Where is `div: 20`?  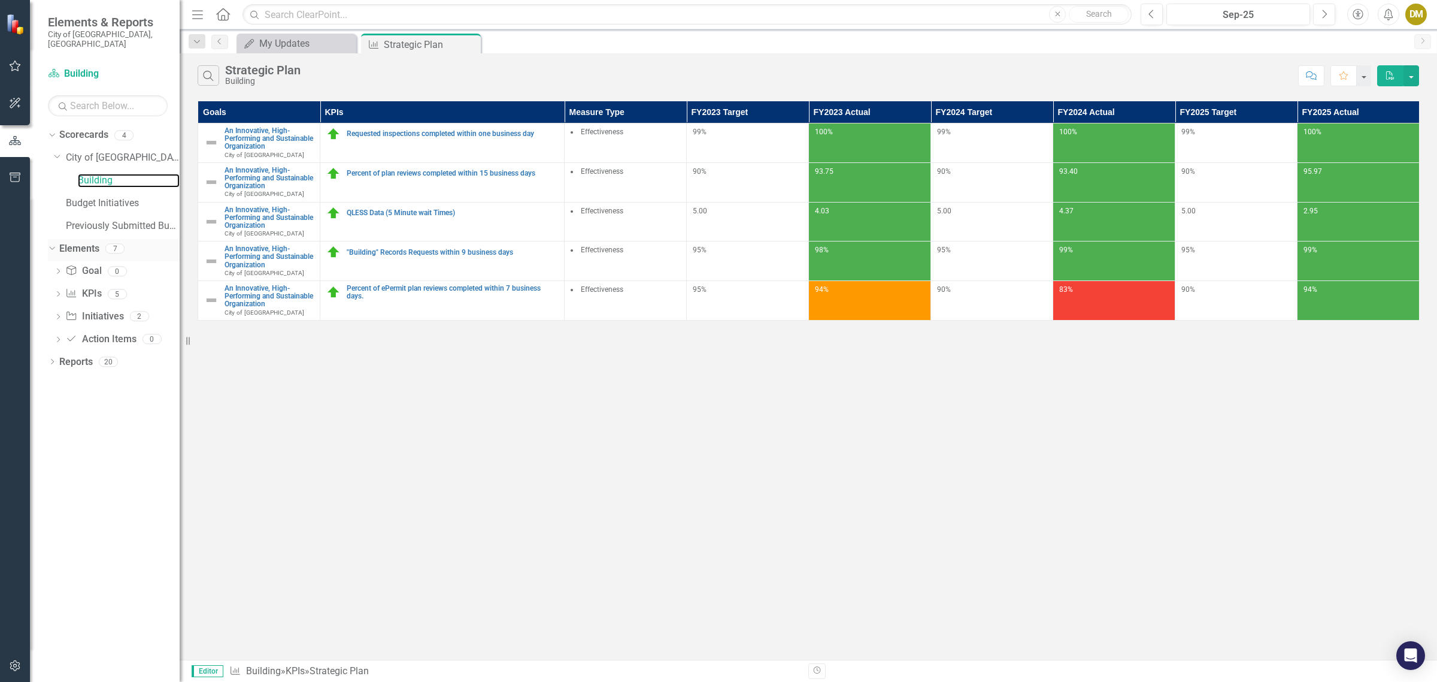 div: 20 is located at coordinates (108, 361).